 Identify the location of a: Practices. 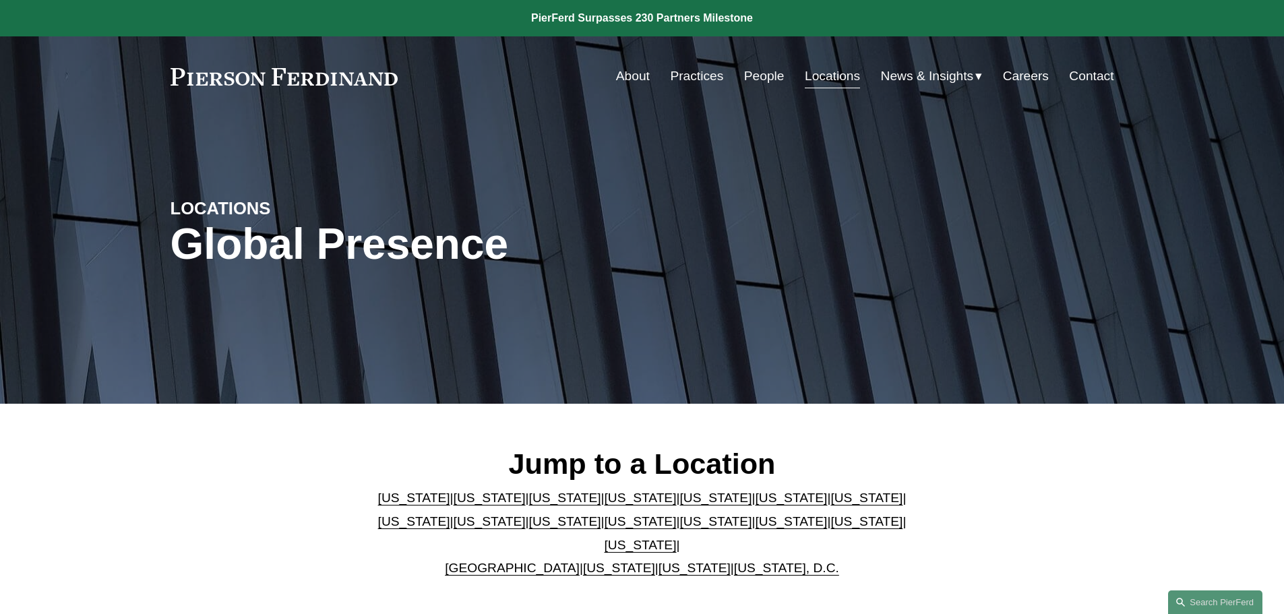
(696, 76).